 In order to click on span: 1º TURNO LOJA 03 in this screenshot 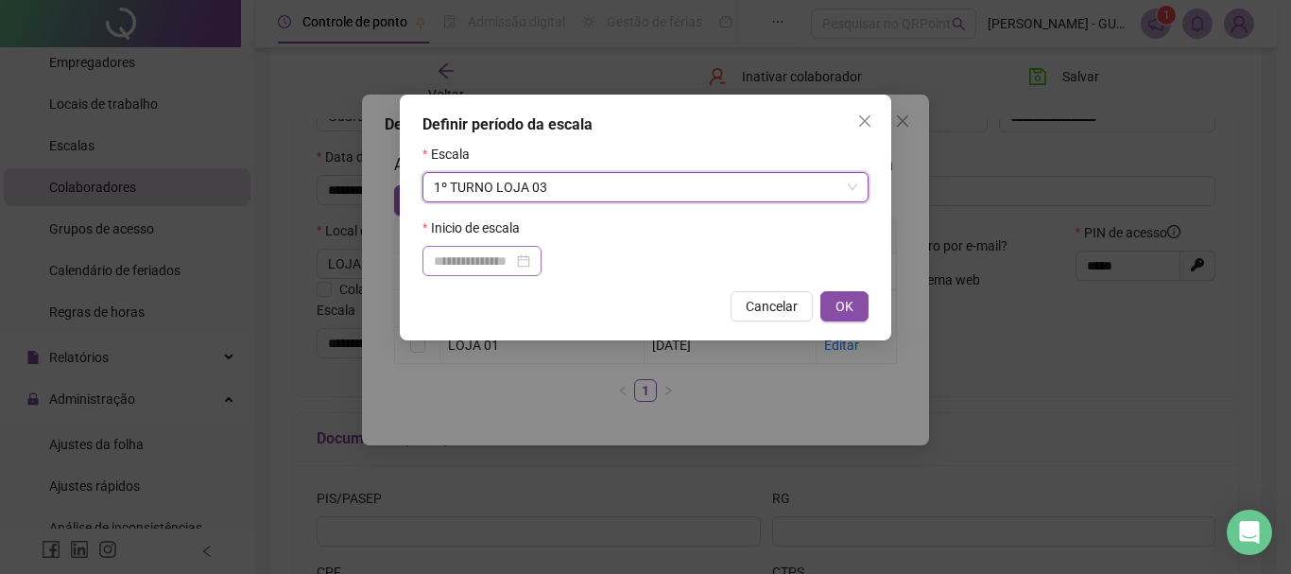, I will do `click(646, 187)`.